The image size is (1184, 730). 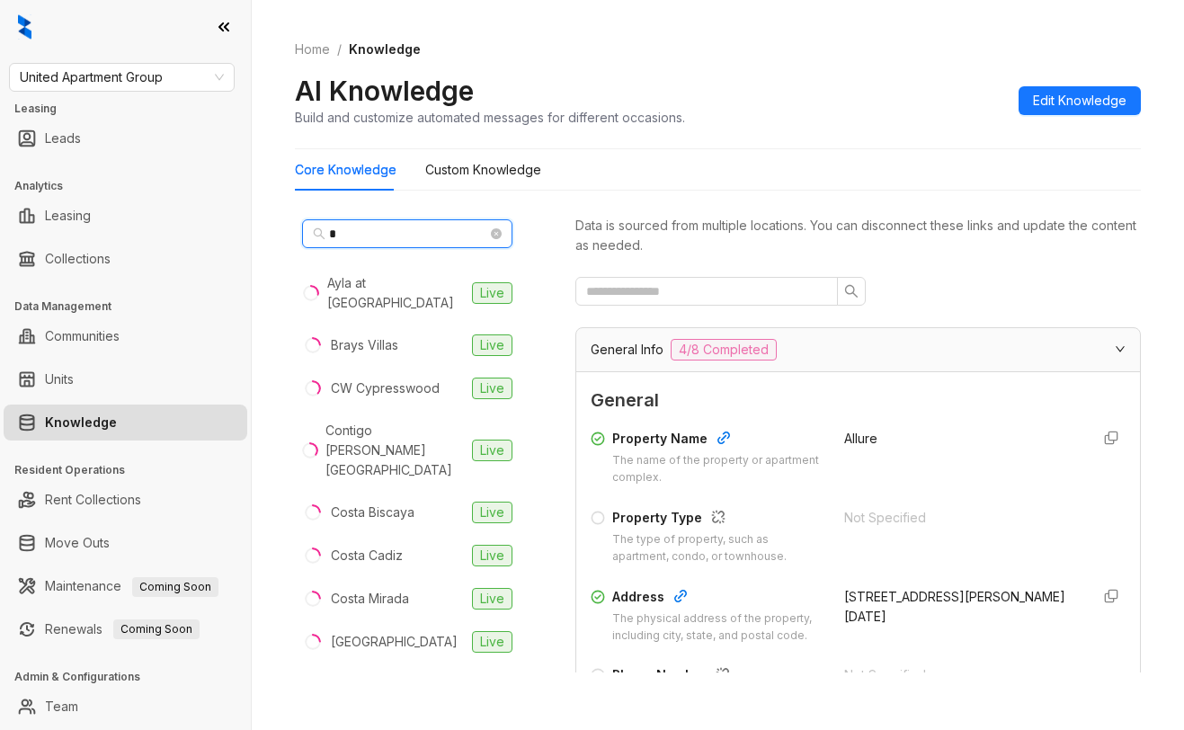 What do you see at coordinates (59, 380) in the screenshot?
I see `a: Units` at bounding box center [59, 380].